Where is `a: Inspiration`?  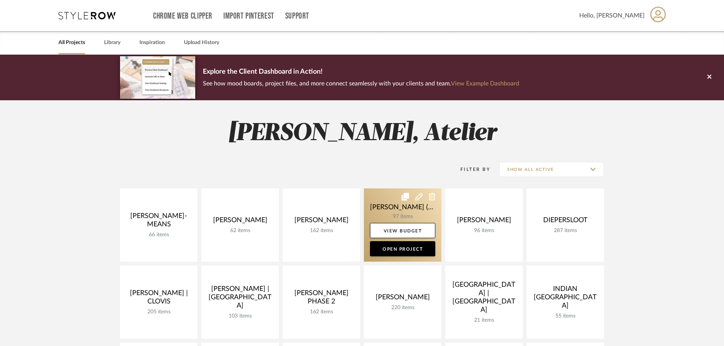
a: Inspiration is located at coordinates (152, 43).